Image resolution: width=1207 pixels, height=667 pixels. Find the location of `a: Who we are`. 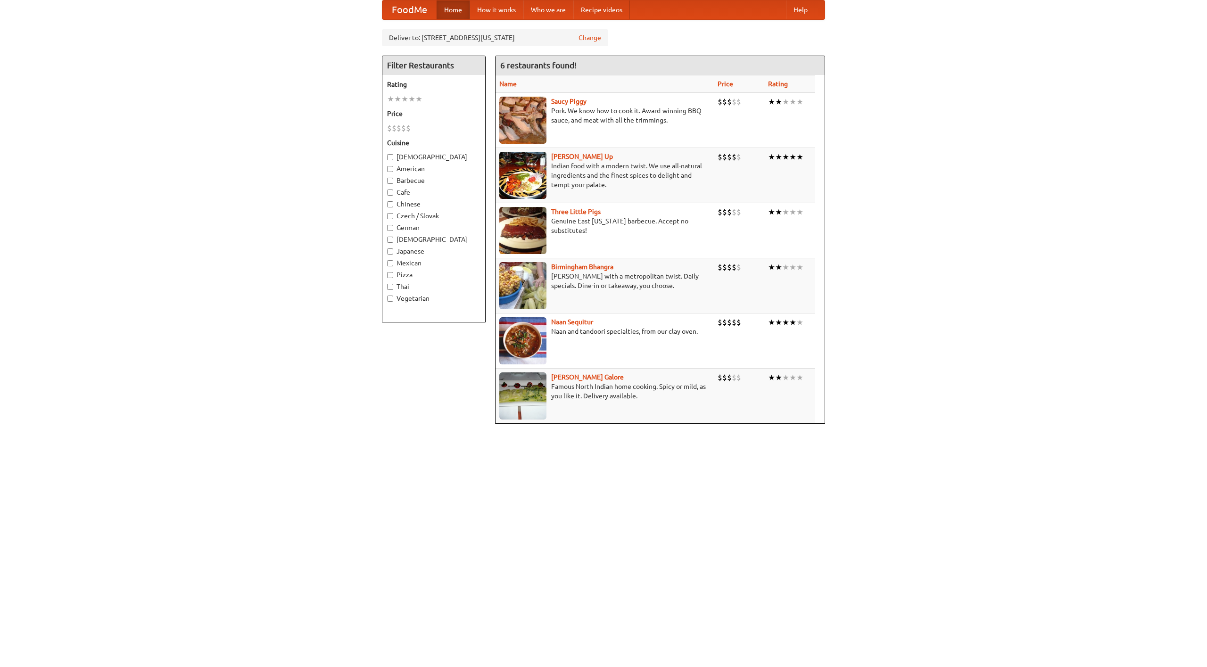

a: Who we are is located at coordinates (548, 10).